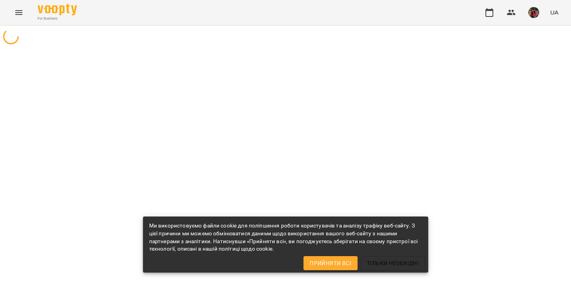 This screenshot has width=571, height=282. I want to click on img: 7105fa523d679504fad829f6fcf794f1.JPG, so click(533, 13).